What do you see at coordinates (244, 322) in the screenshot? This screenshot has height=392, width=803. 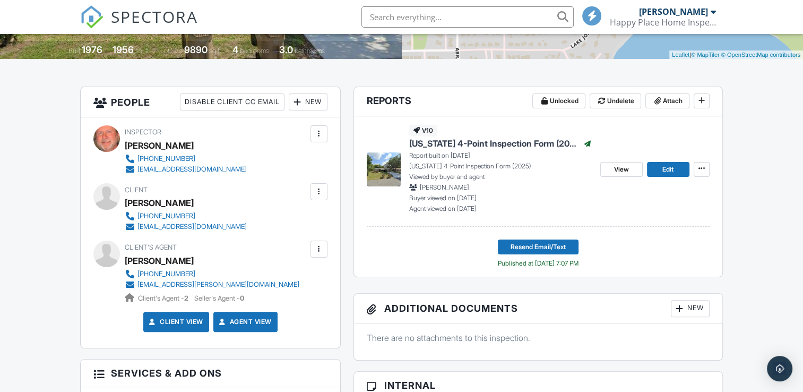 I see `a: Agent View` at bounding box center [244, 322].